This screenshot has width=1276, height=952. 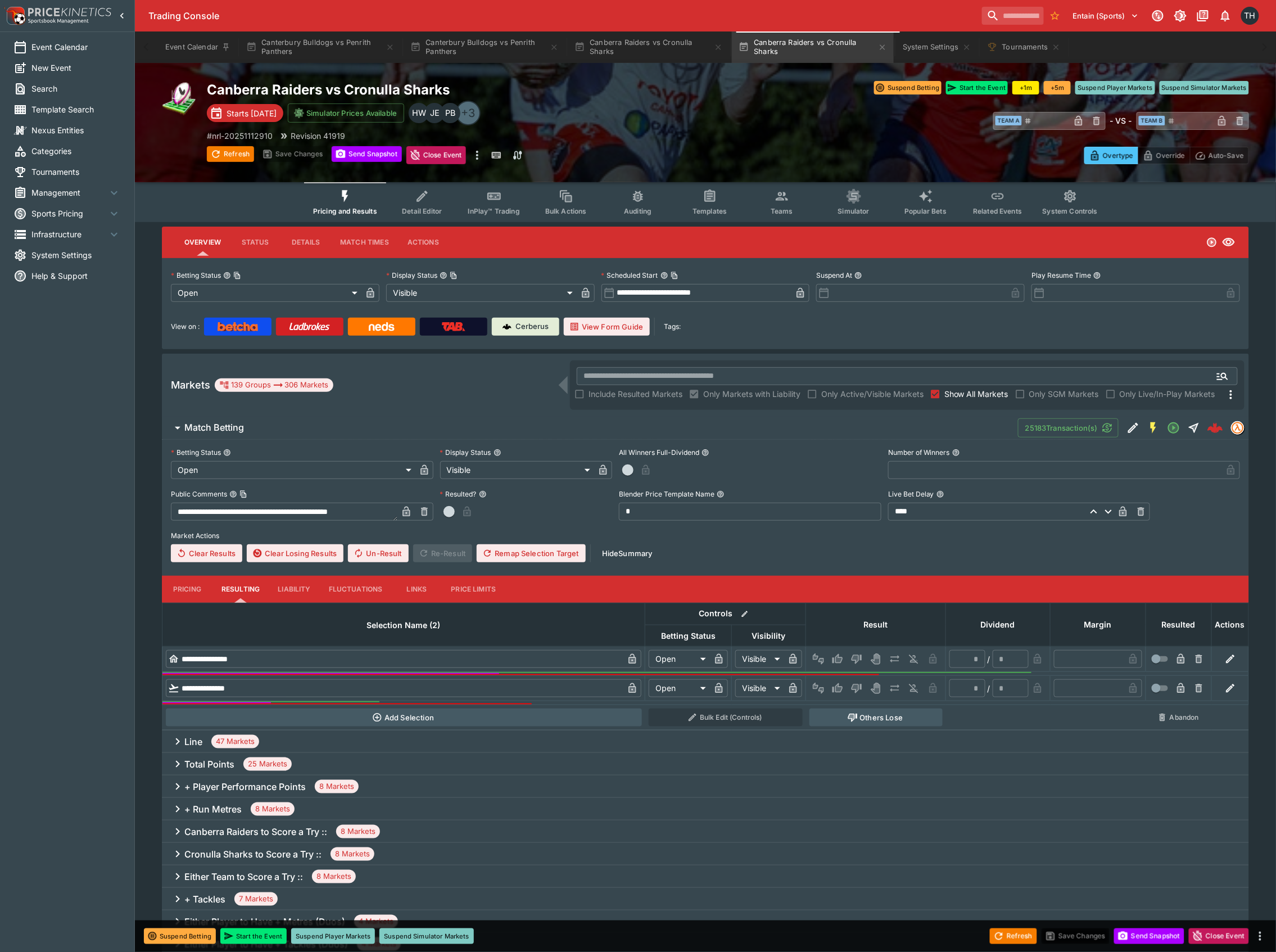 I want to click on button: Display Status, so click(x=498, y=453).